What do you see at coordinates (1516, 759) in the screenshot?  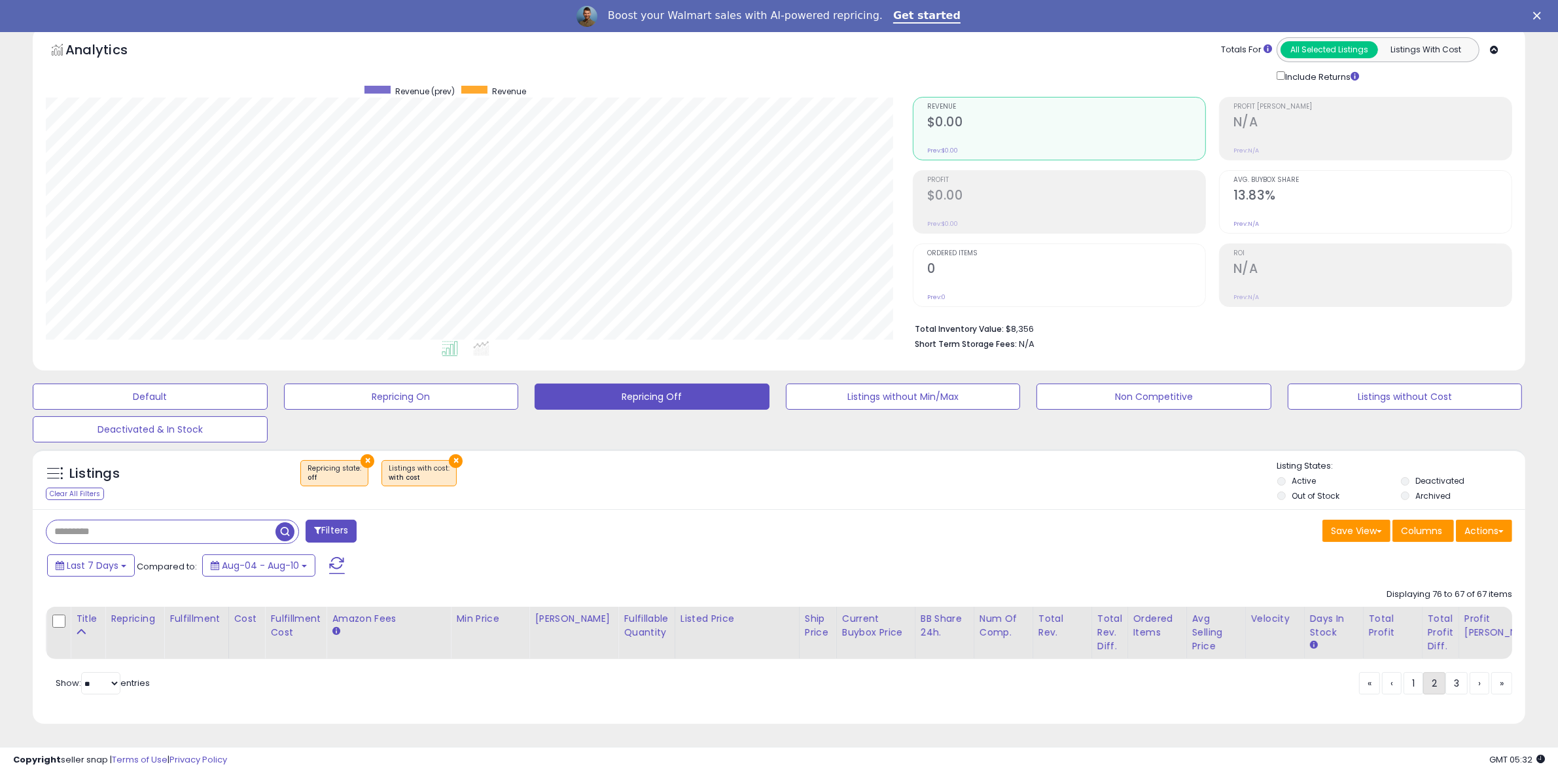 I see `span: 2025-08-18 05:32 GMT` at bounding box center [1516, 759].